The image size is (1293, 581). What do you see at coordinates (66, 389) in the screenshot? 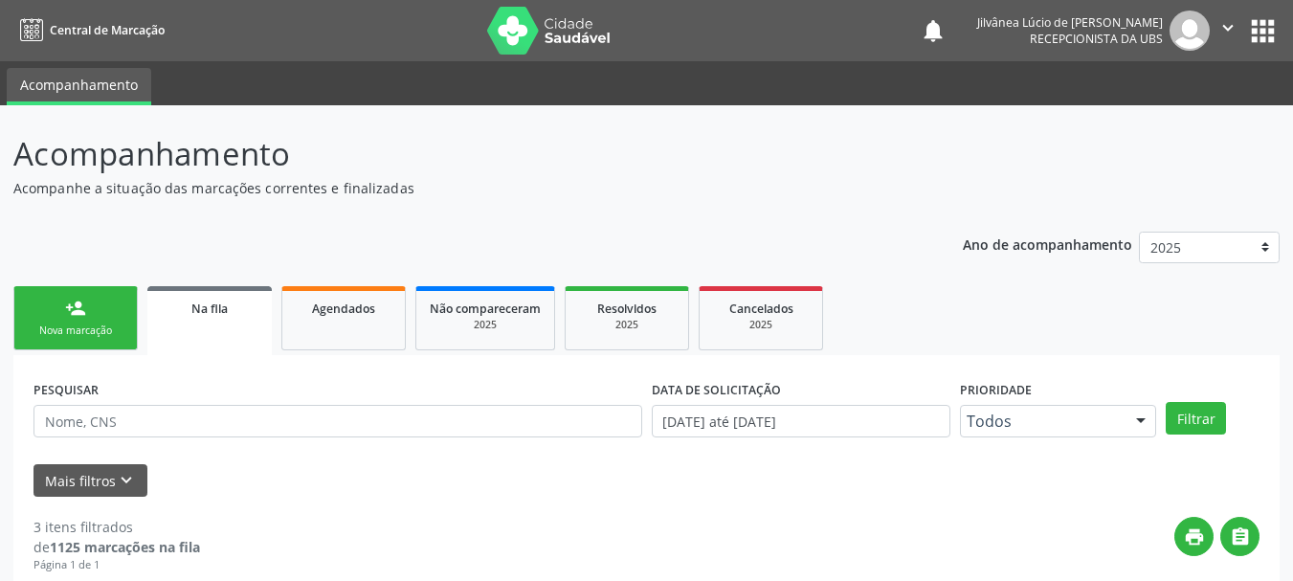
I see `label: PESQUISAR` at bounding box center [66, 389].